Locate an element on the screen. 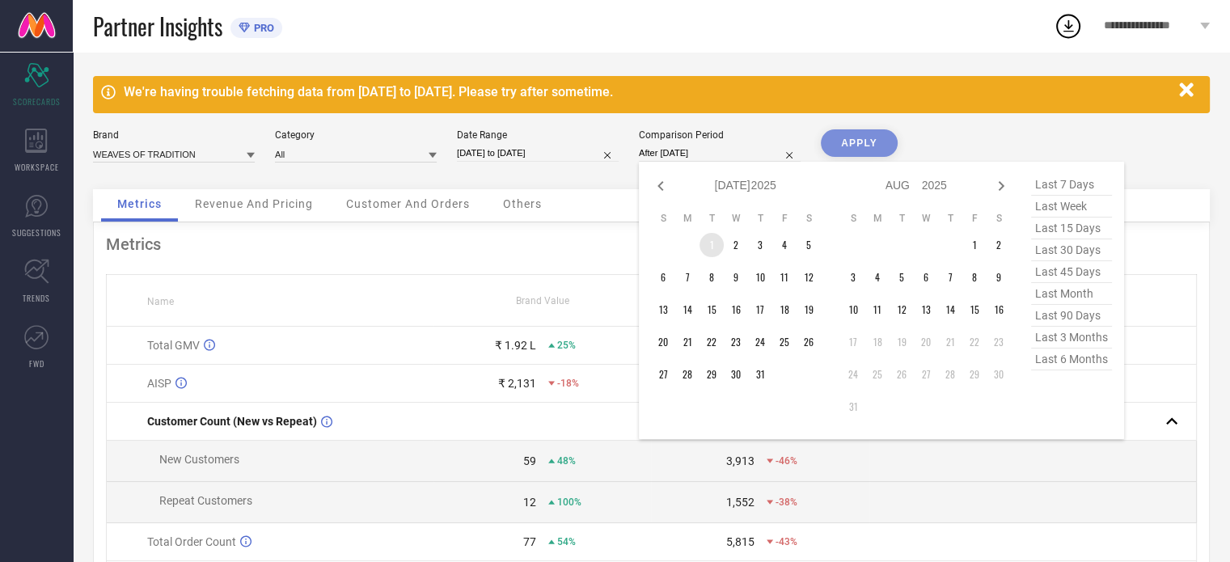  span: Revenue And Pricing is located at coordinates (254, 204).